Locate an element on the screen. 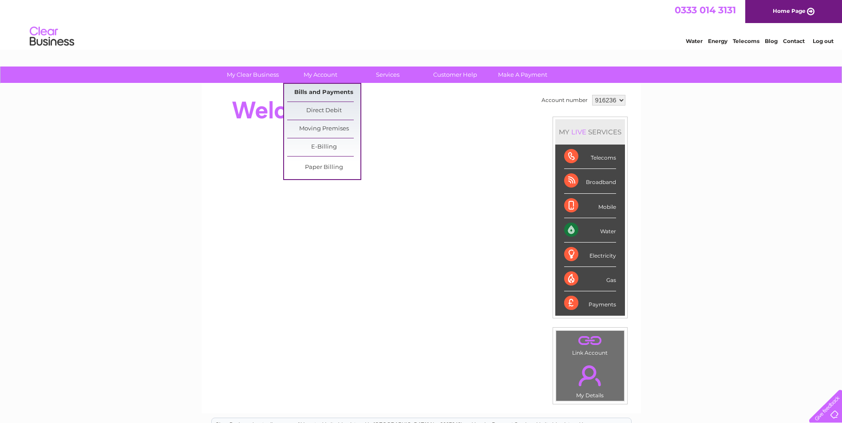 This screenshot has width=842, height=423. a: Contact is located at coordinates (794, 41).